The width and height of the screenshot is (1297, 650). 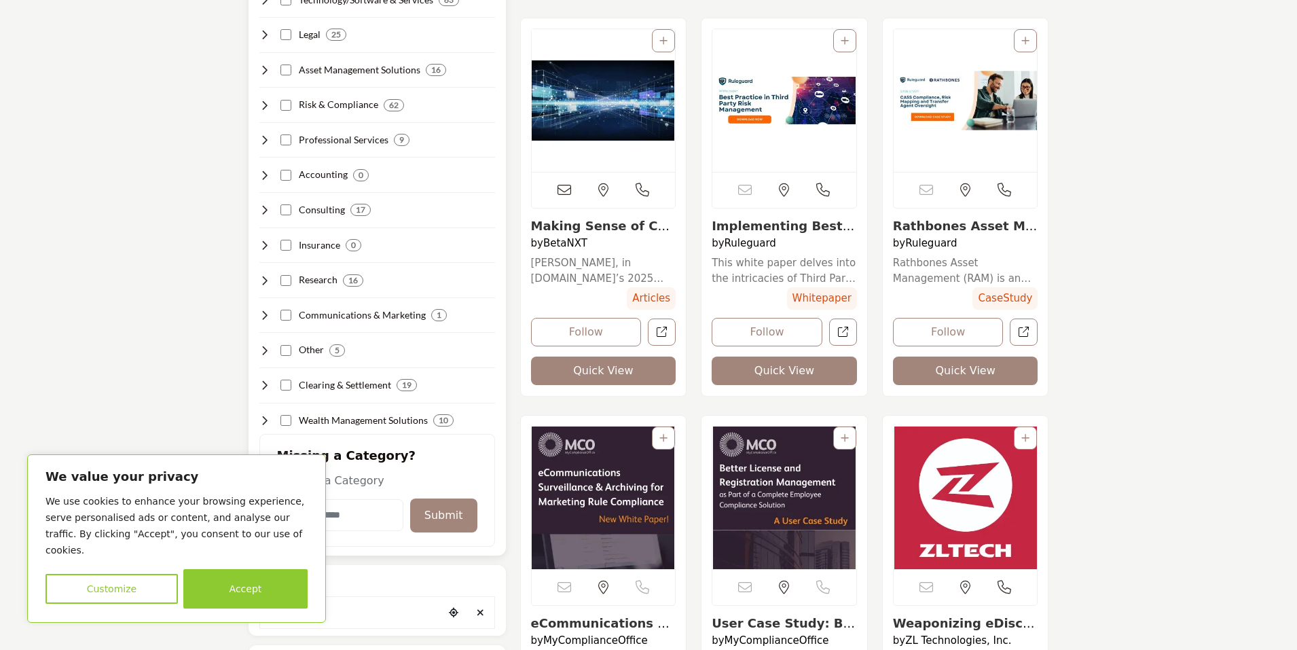 I want to click on span: Articles, so click(x=651, y=298).